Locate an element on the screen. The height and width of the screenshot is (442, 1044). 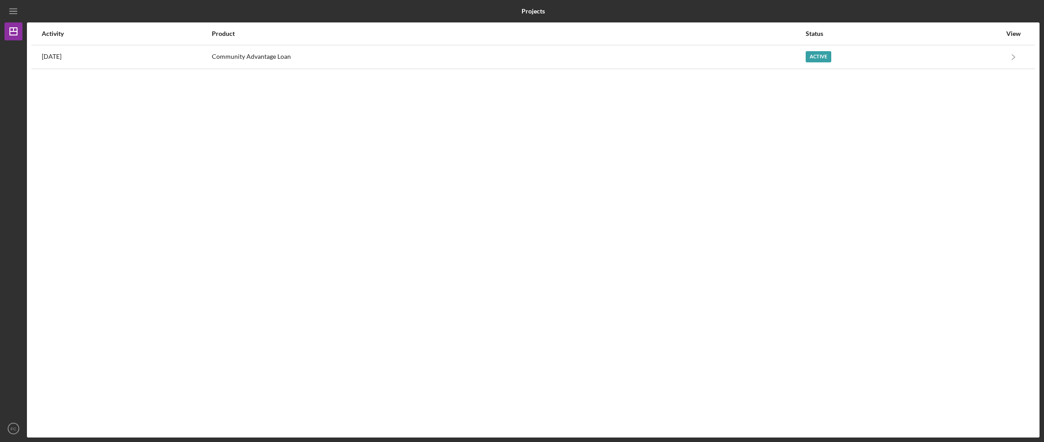
time: 2025-09-08 22:38 is located at coordinates (52, 57).